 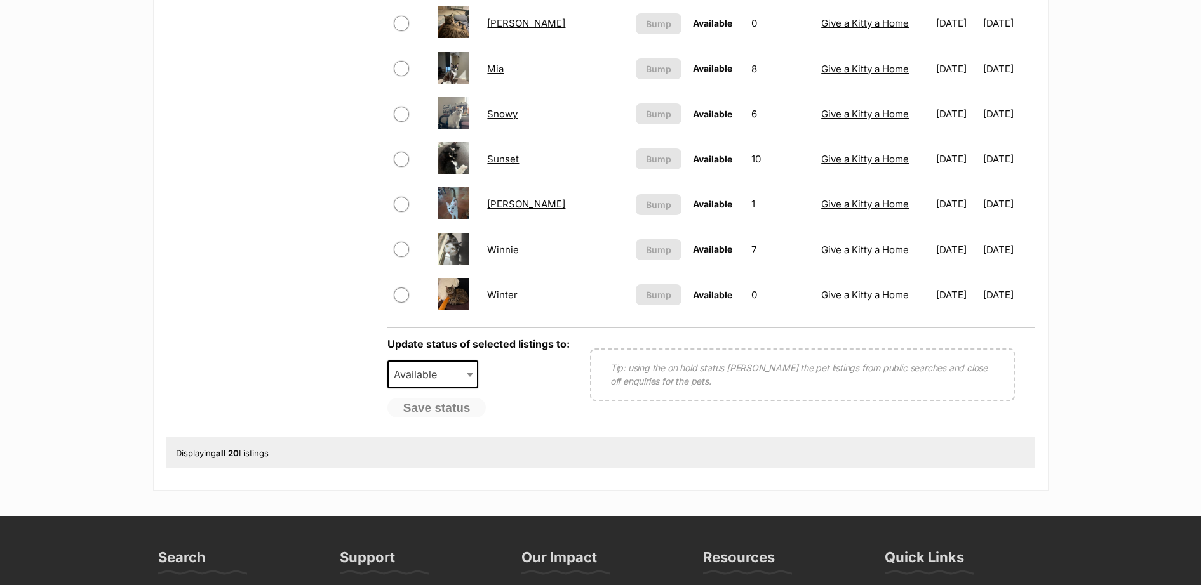 I want to click on button: Save status, so click(x=437, y=408).